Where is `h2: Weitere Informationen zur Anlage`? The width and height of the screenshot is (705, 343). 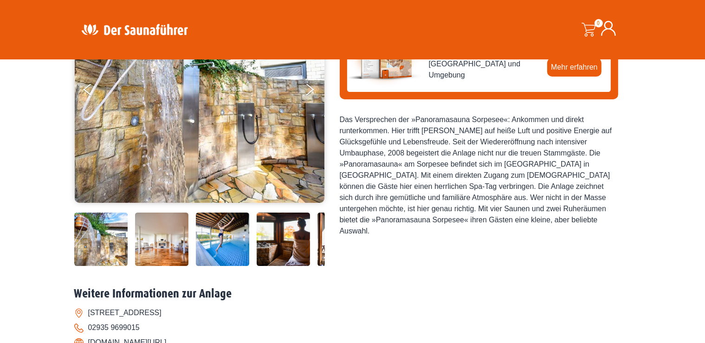 h2: Weitere Informationen zur Anlage is located at coordinates (353, 294).